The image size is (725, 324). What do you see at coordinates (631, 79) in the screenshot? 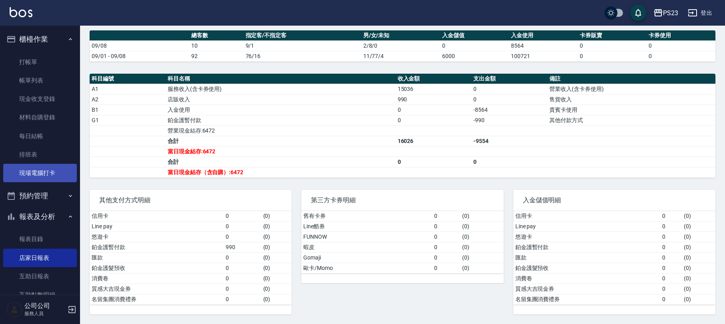
I see `th: 備註` at bounding box center [631, 79].